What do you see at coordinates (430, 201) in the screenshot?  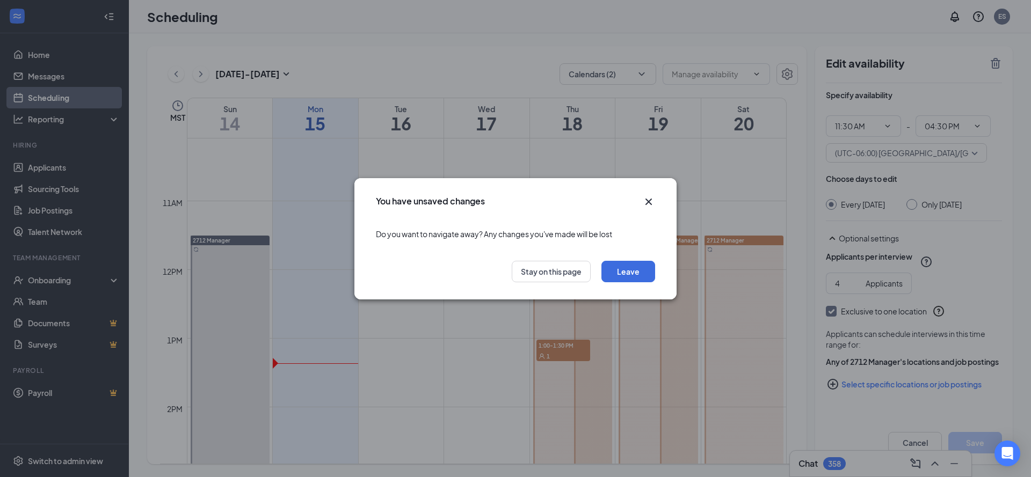 I see `h3: You have unsaved changes` at bounding box center [430, 201].